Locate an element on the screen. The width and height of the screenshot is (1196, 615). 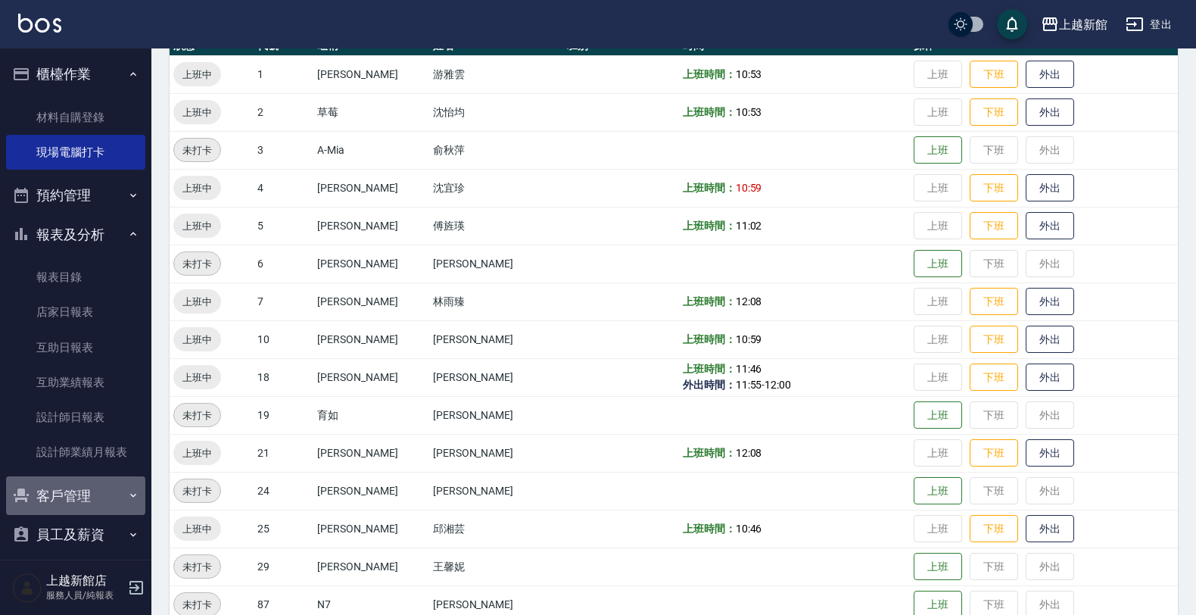
td: 3 is located at coordinates (283, 150).